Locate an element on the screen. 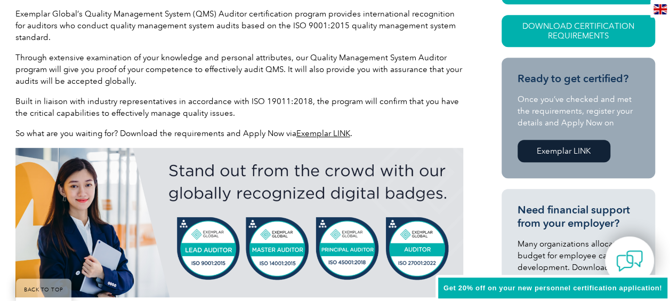 This screenshot has height=301, width=670. p: So what are you waiting for? Download the requirements and Apply Now via . is located at coordinates (239, 133).